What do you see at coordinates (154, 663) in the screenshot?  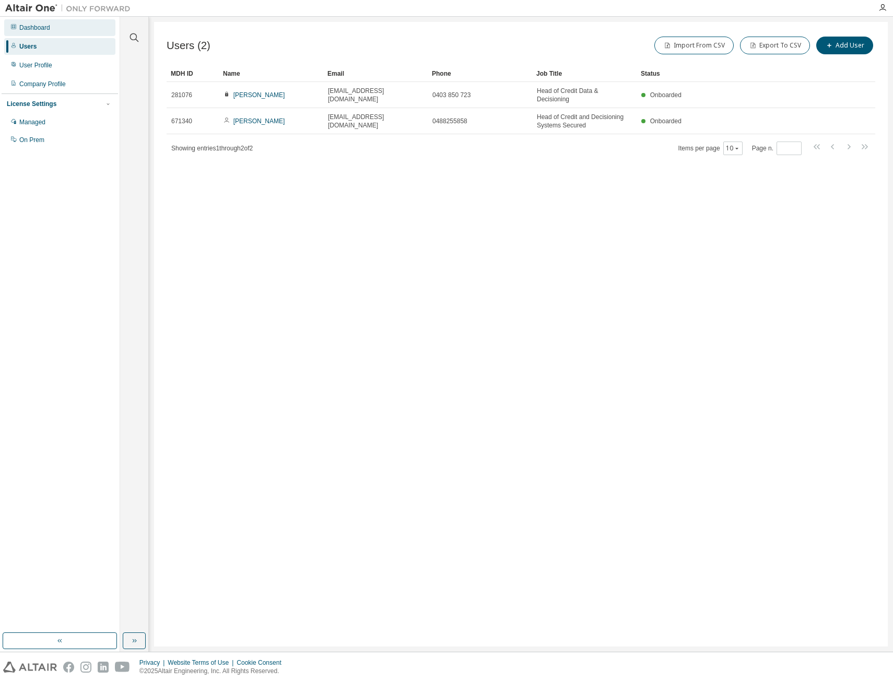 I see `div: Privacy` at bounding box center [154, 663].